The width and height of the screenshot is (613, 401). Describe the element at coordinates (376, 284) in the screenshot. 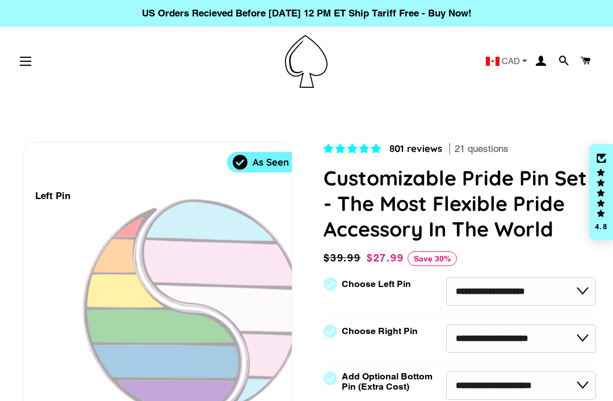

I see `label: Choose Left Pin` at that location.